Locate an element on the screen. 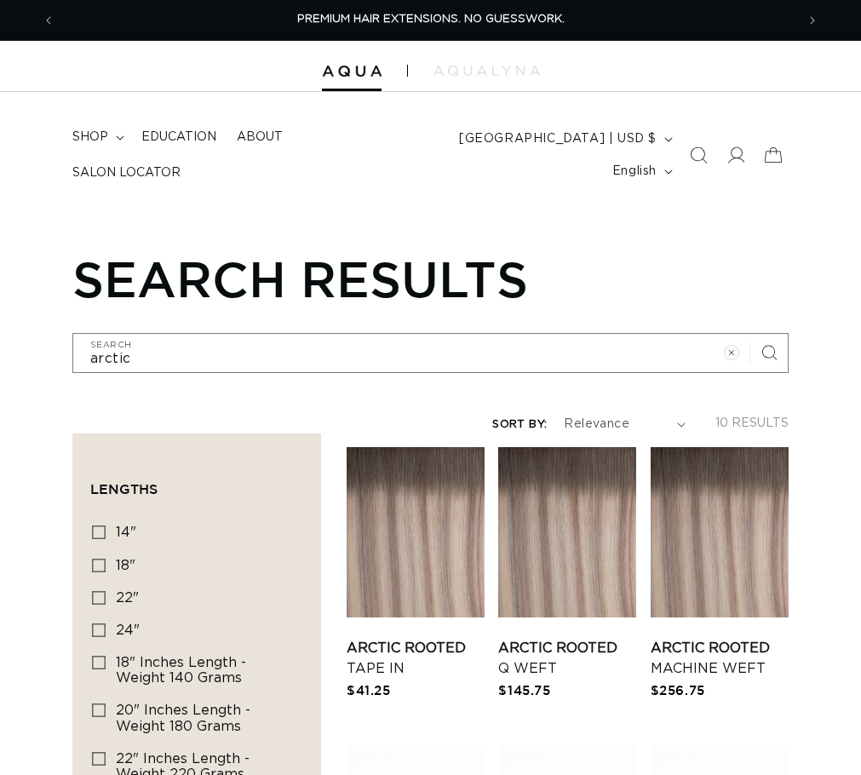 The width and height of the screenshot is (861, 775). span: 14" is located at coordinates (126, 532).